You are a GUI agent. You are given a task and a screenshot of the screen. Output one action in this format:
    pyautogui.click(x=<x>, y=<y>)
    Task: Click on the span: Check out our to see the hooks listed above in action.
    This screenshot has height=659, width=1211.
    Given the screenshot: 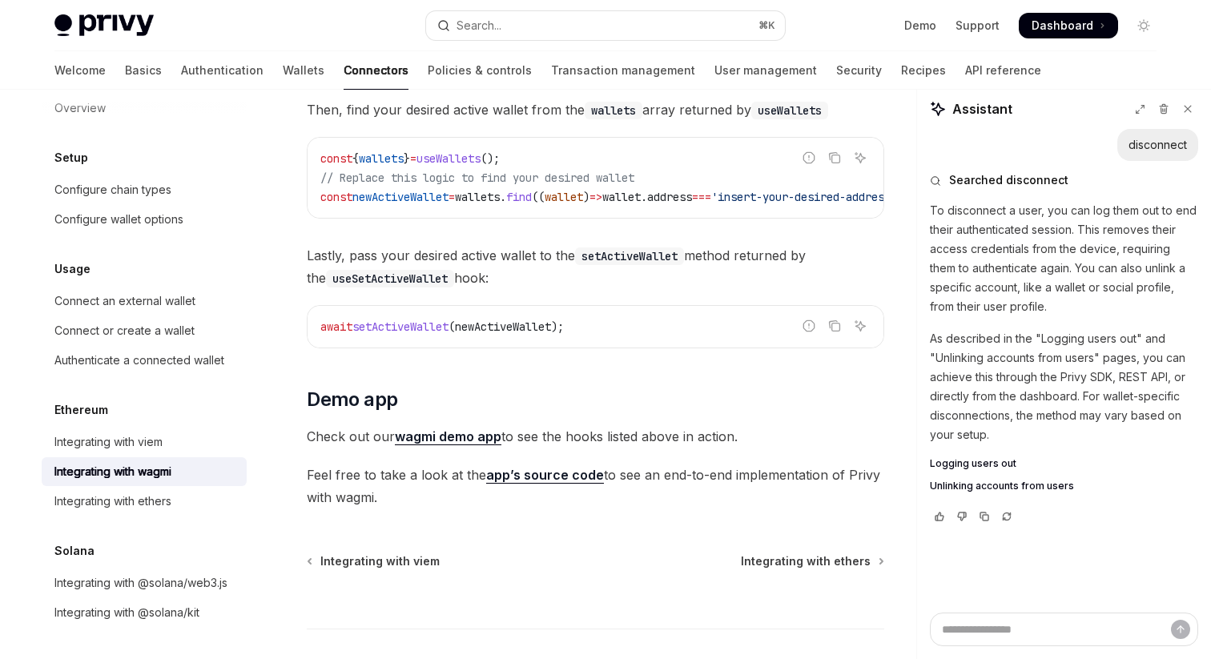 What is the action you would take?
    pyautogui.click(x=595, y=436)
    